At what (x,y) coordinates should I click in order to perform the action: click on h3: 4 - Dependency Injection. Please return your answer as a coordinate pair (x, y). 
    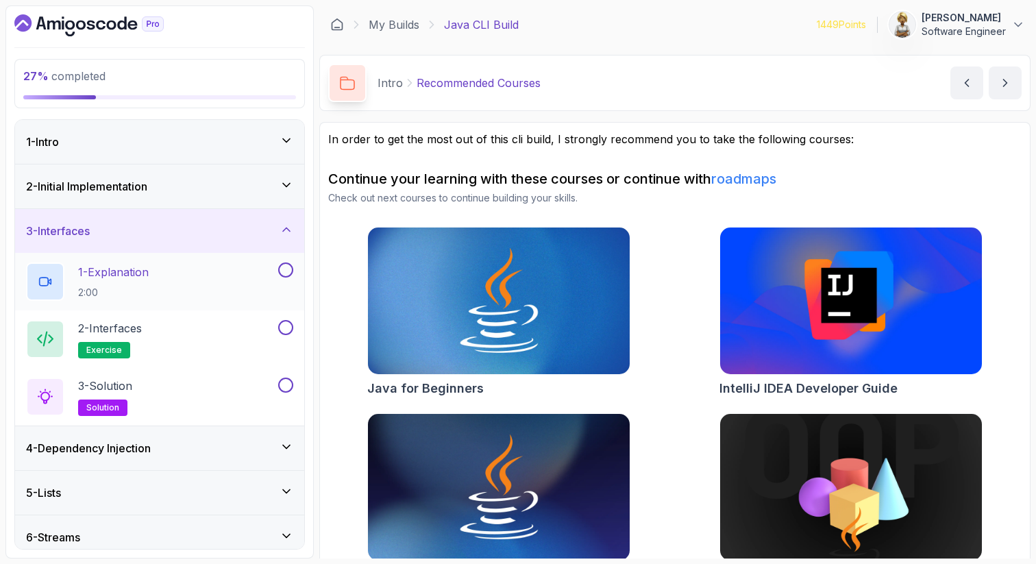
    Looking at the image, I should click on (88, 448).